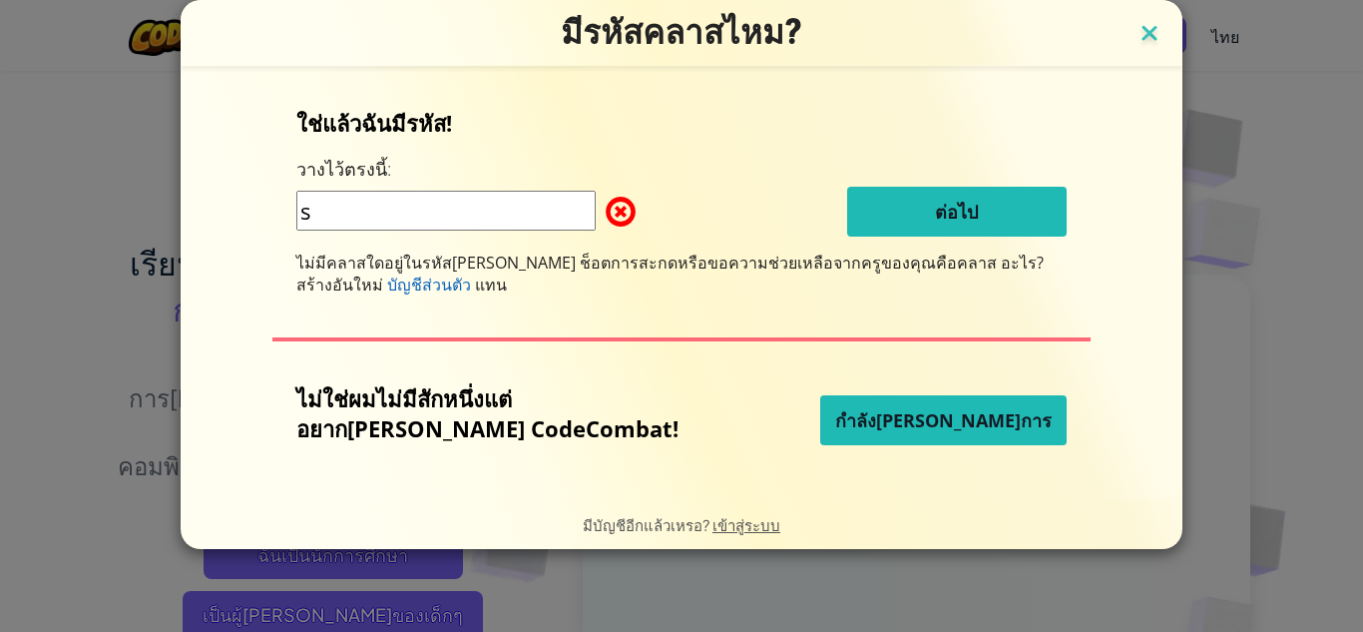  What do you see at coordinates (1150, 35) in the screenshot?
I see `img: ไอคอนปิด` at bounding box center [1150, 35].